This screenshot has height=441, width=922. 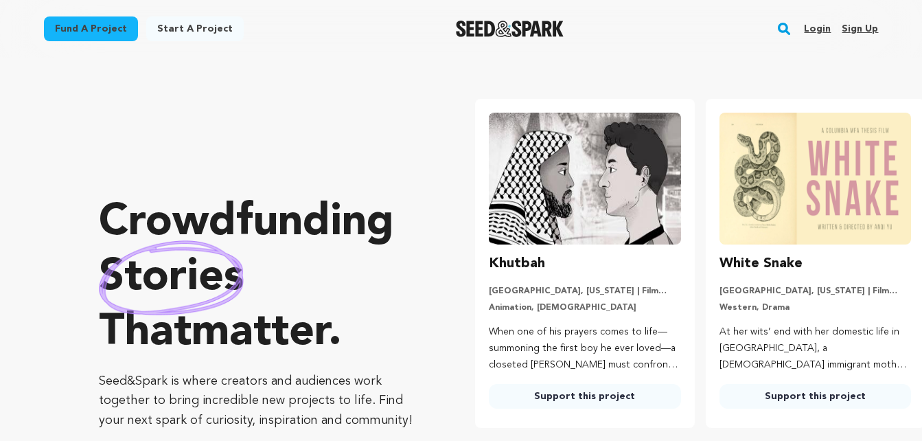 What do you see at coordinates (195, 29) in the screenshot?
I see `a: Start a project` at bounding box center [195, 29].